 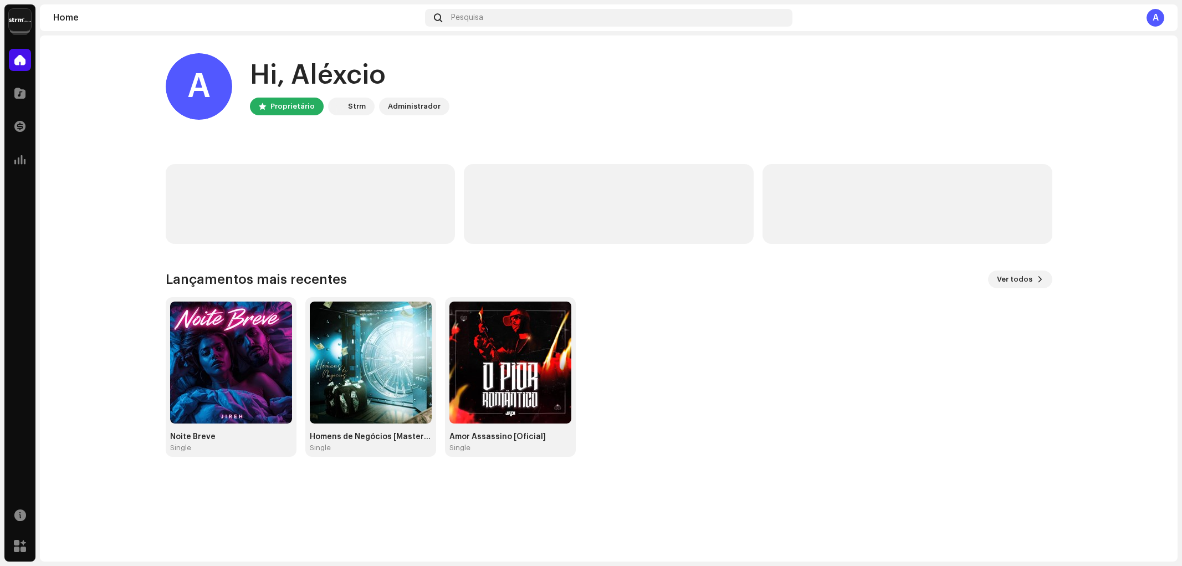 What do you see at coordinates (414, 106) in the screenshot?
I see `div: Administrador` at bounding box center [414, 106].